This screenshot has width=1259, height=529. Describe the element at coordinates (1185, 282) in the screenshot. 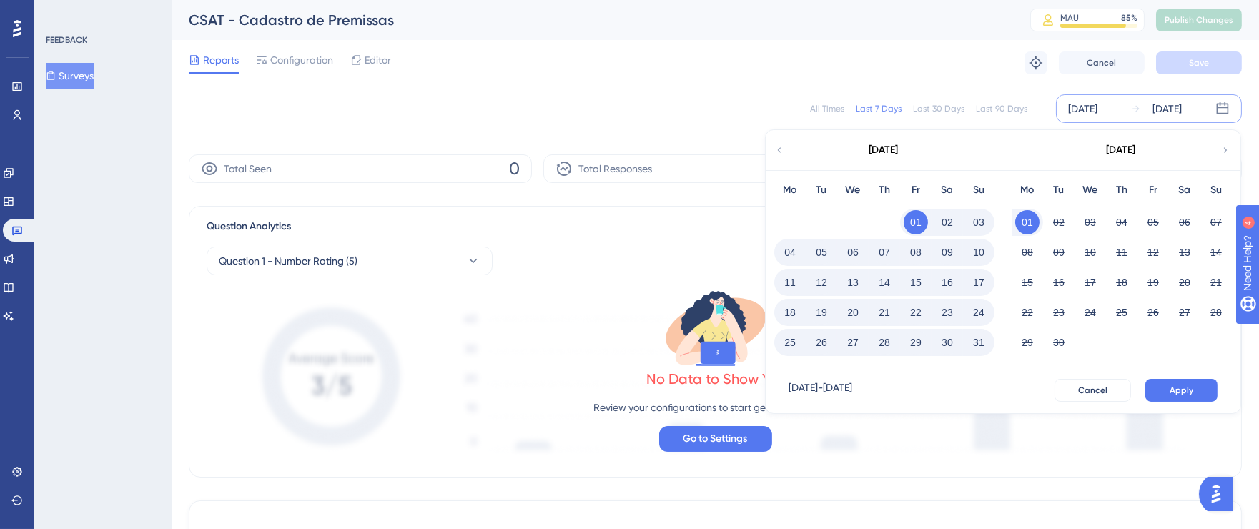

I see `button: 20` at that location.